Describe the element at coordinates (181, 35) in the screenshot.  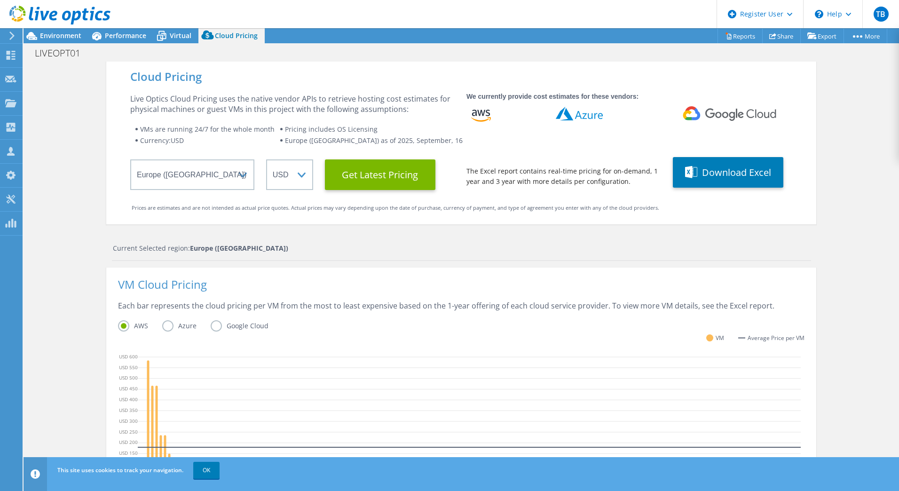
I see `span: Virtual` at that location.